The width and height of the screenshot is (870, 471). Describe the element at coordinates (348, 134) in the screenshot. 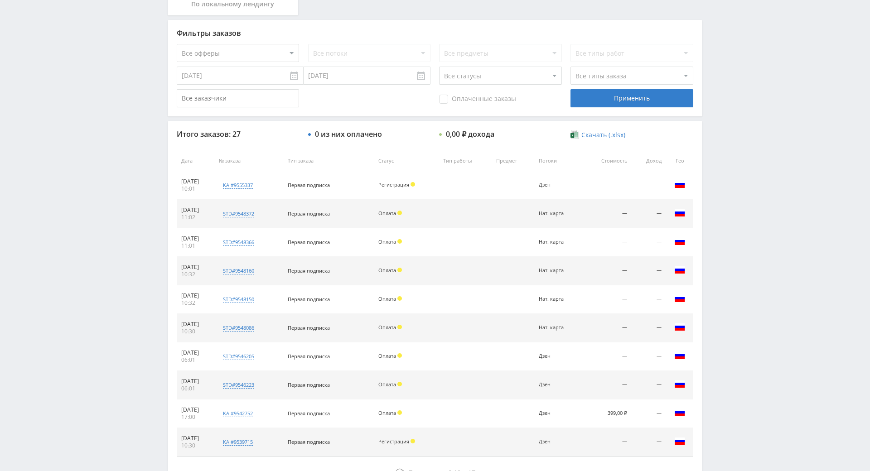

I see `div: 0 из них оплачено` at that location.